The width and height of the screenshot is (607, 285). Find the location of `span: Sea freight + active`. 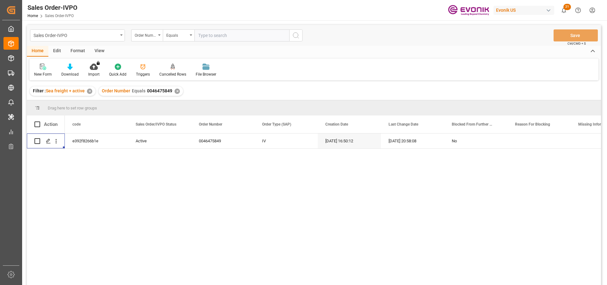

span: Sea freight + active is located at coordinates (65, 91).